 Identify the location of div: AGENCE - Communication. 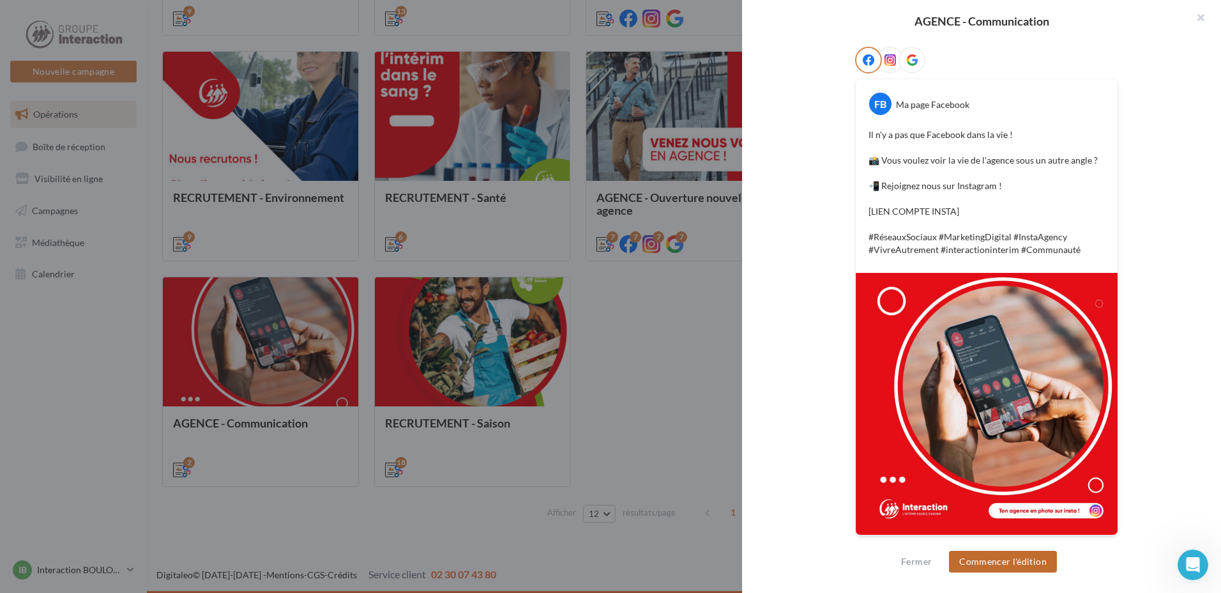
(981, 21).